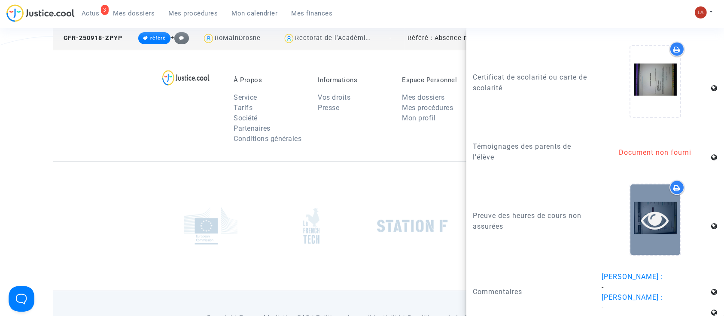 The width and height of the screenshot is (724, 316). I want to click on img: jc-logo.svg, so click(40, 13).